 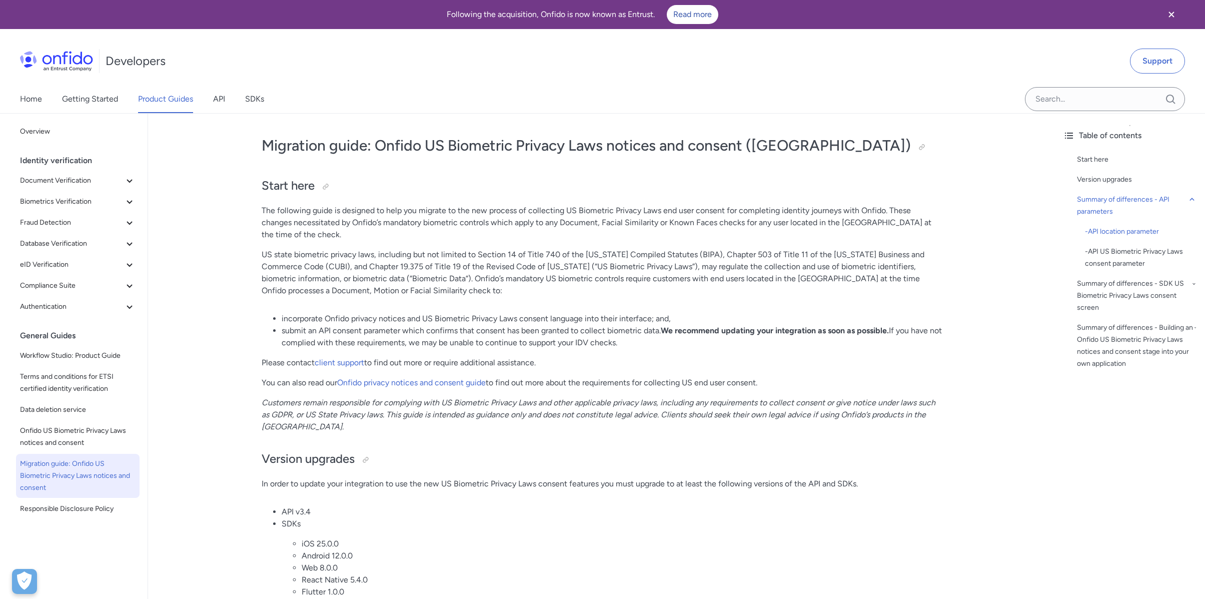 I want to click on button: Compliance Suite, so click(x=78, y=286).